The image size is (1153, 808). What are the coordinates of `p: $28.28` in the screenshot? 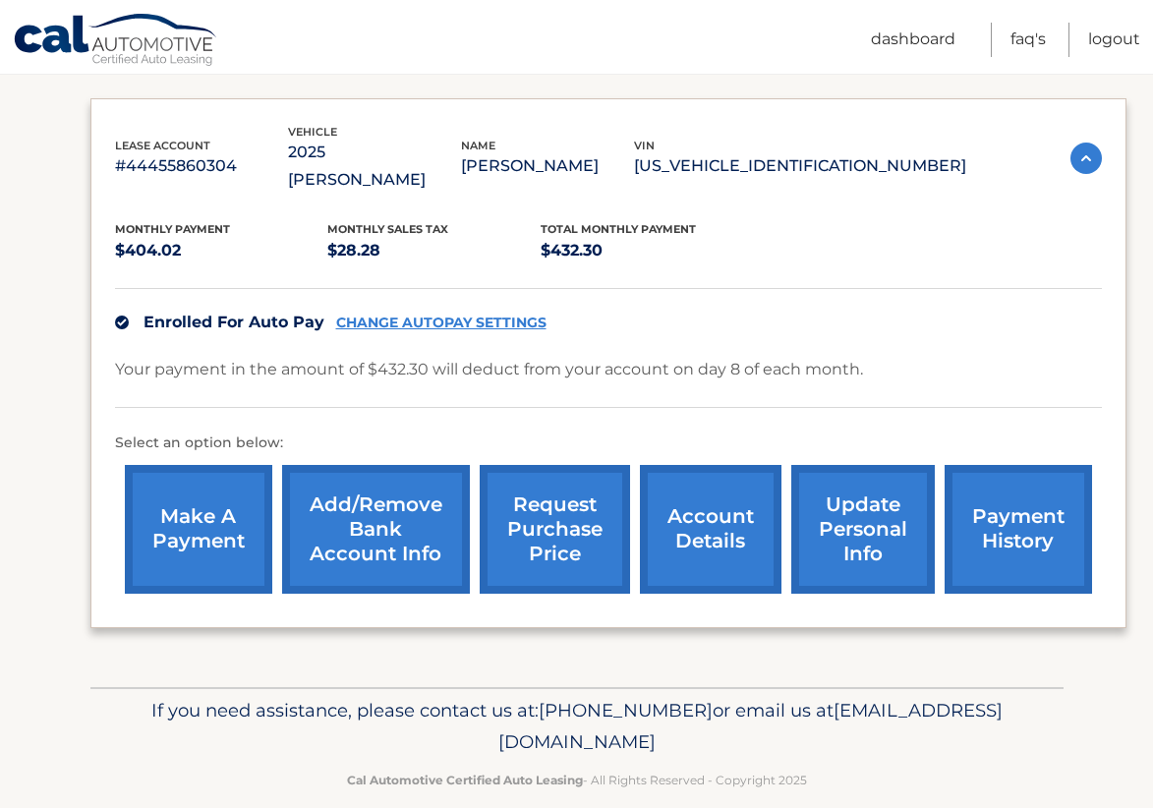 It's located at (433, 251).